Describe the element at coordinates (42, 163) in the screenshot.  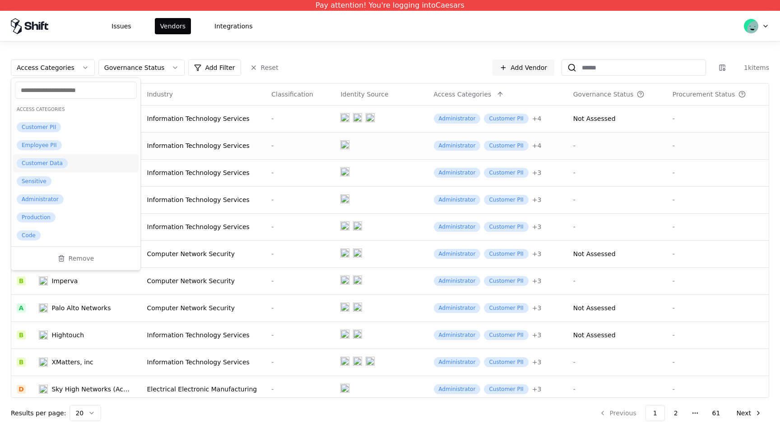
I see `div: Customer Data` at that location.